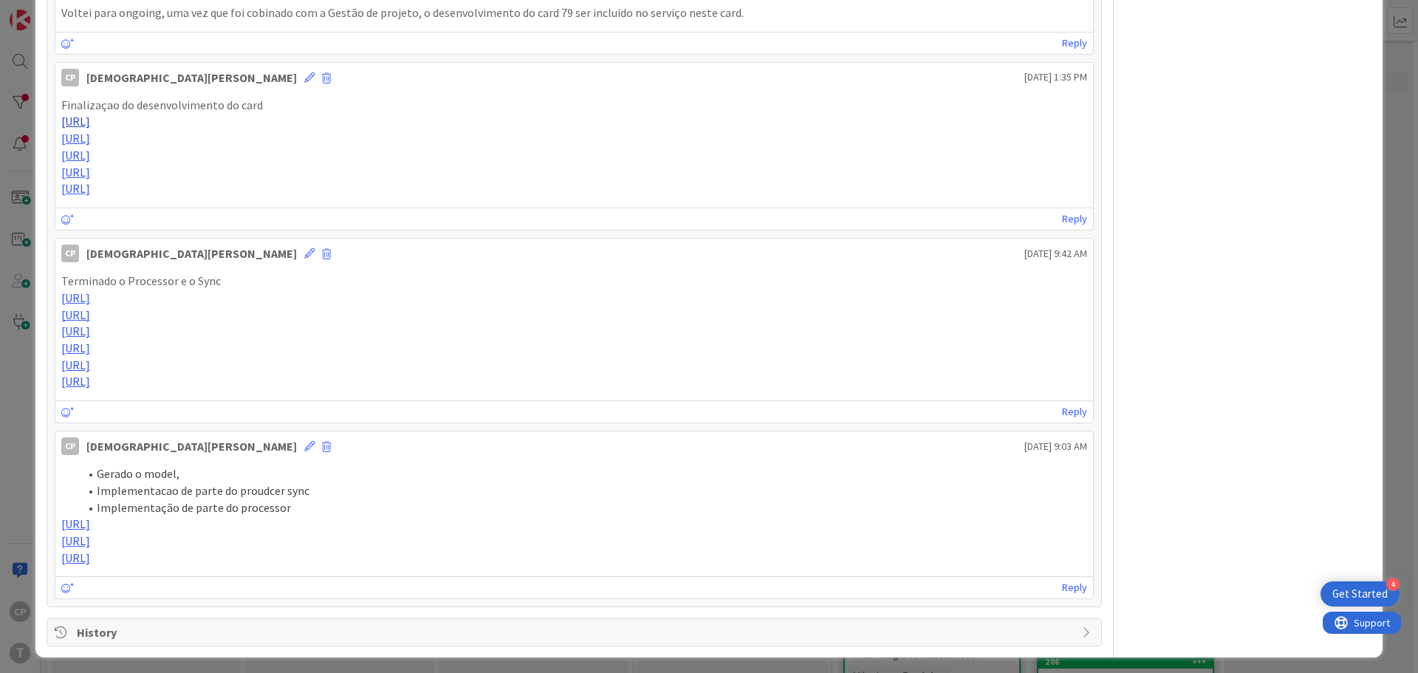 Image resolution: width=1418 pixels, height=673 pixels. Describe the element at coordinates (49, 11) in the screenshot. I see `span: Support` at that location.